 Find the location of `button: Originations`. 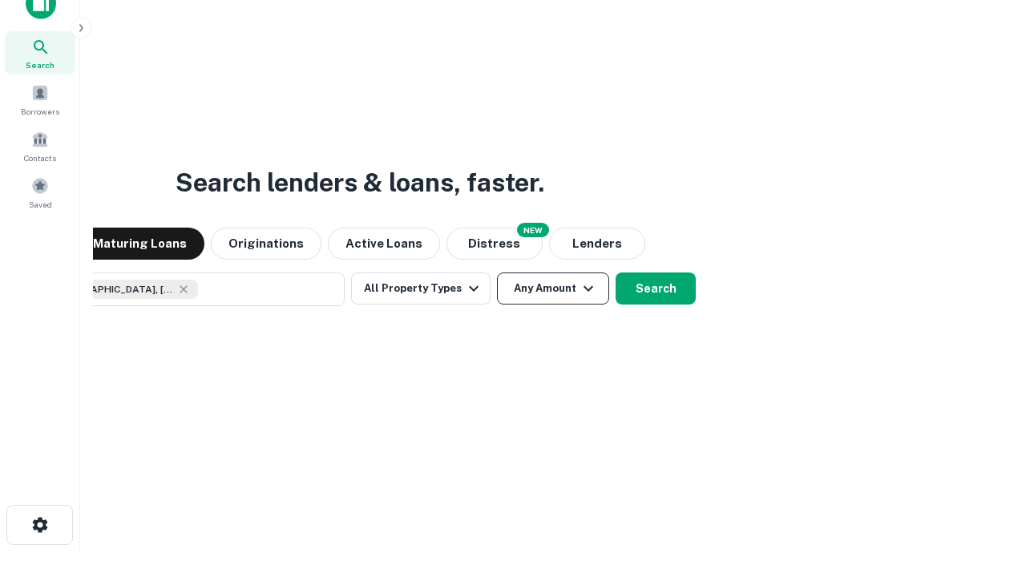

button: Originations is located at coordinates (266, 244).